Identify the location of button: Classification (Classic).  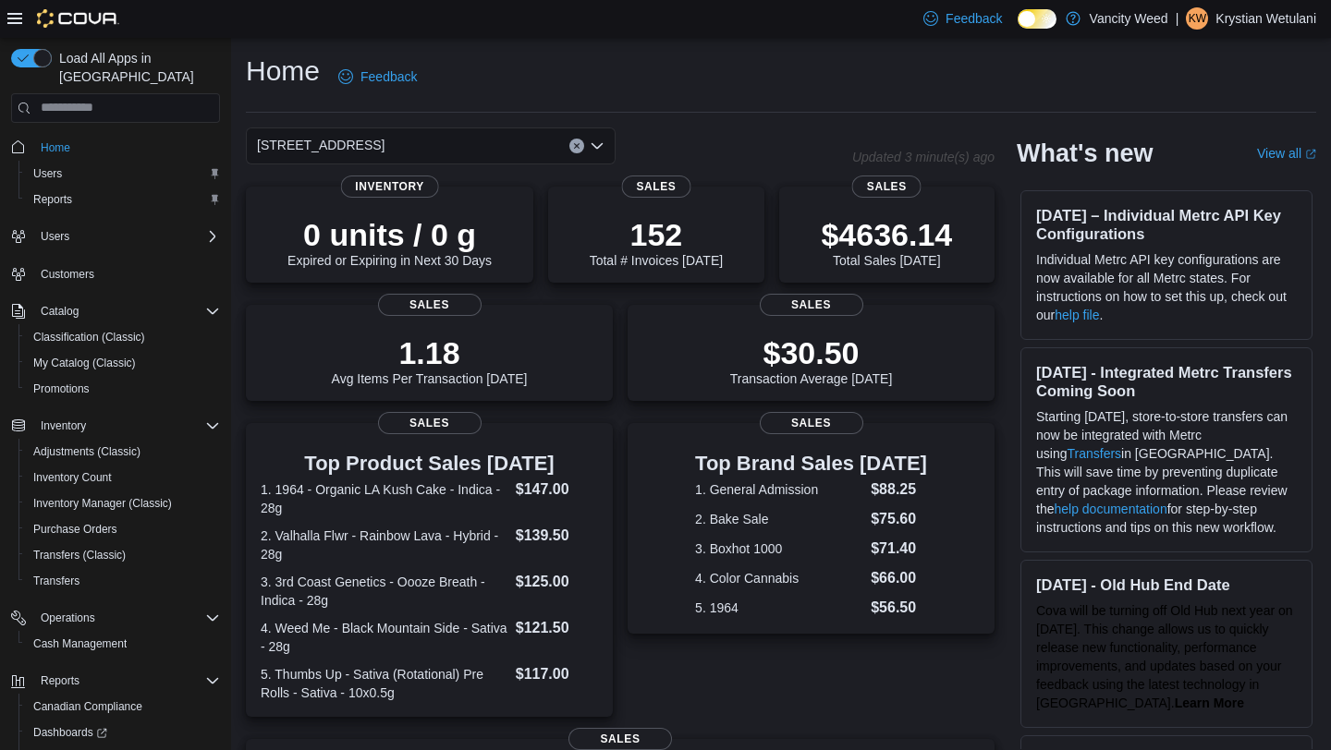
(123, 337).